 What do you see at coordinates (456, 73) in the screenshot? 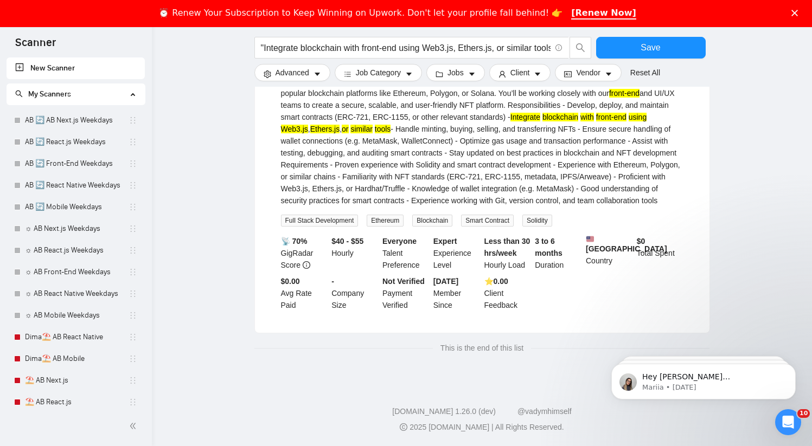
I see `span: Jobs` at bounding box center [456, 73].